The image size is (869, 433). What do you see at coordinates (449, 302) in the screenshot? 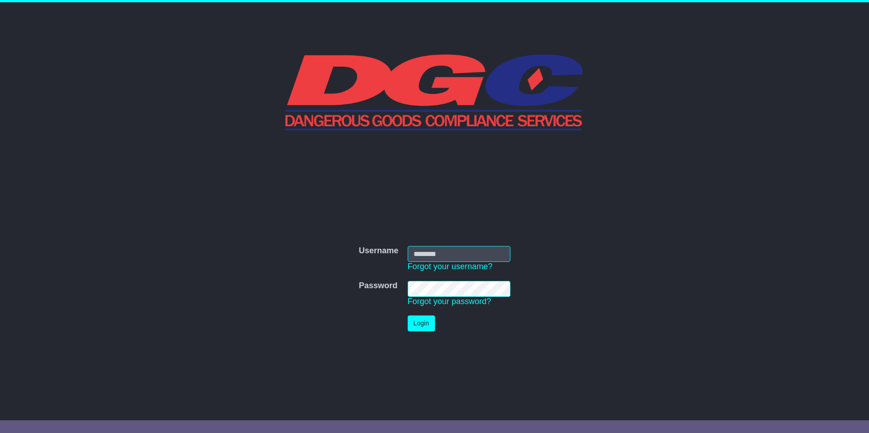
I see `a: Forgot your password?` at bounding box center [449, 302].